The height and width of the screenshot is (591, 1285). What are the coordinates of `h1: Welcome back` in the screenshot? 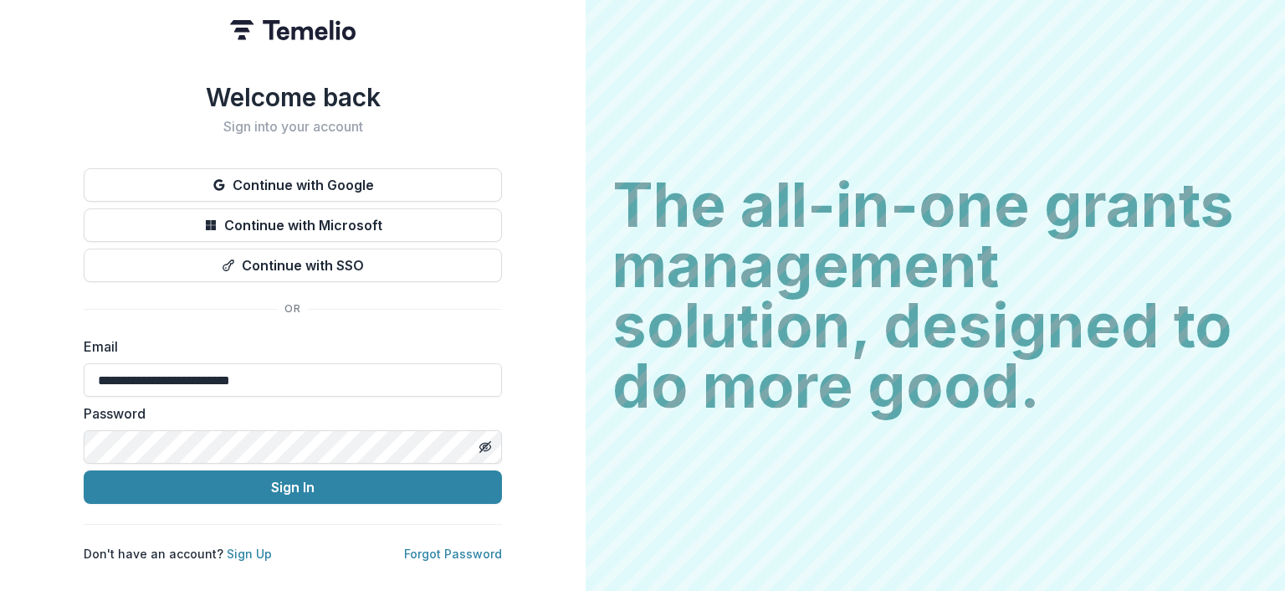 It's located at (293, 97).